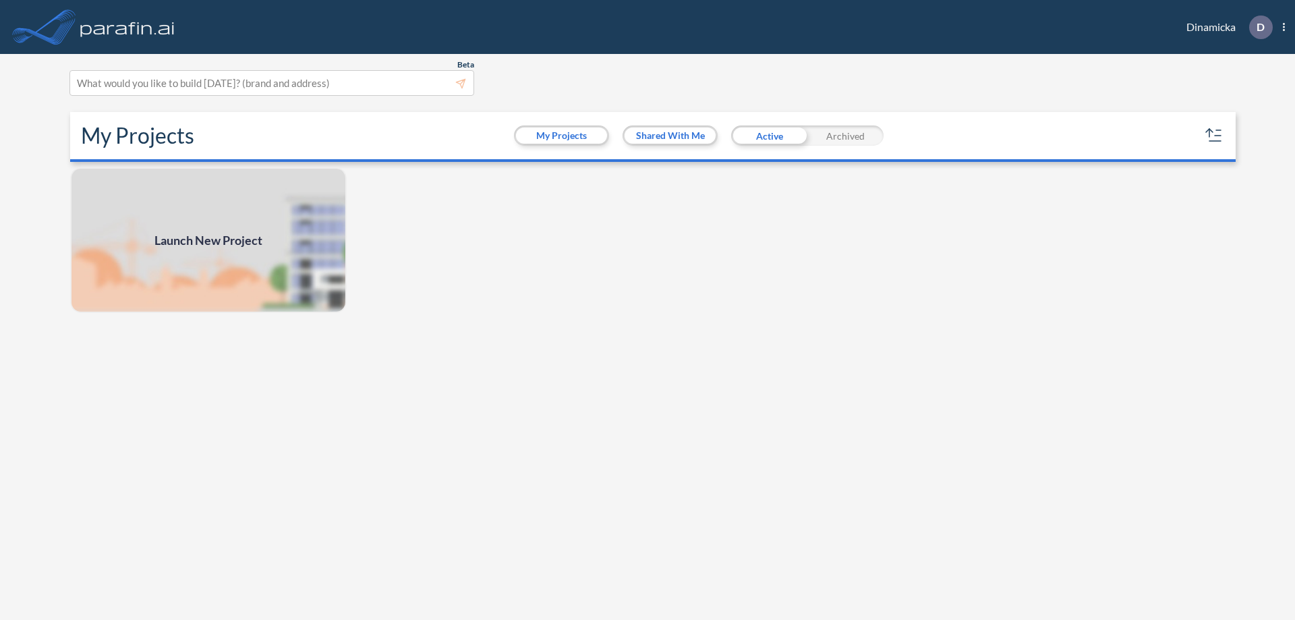 The image size is (1295, 620). What do you see at coordinates (670, 136) in the screenshot?
I see `button: Shared With Me` at bounding box center [670, 136].